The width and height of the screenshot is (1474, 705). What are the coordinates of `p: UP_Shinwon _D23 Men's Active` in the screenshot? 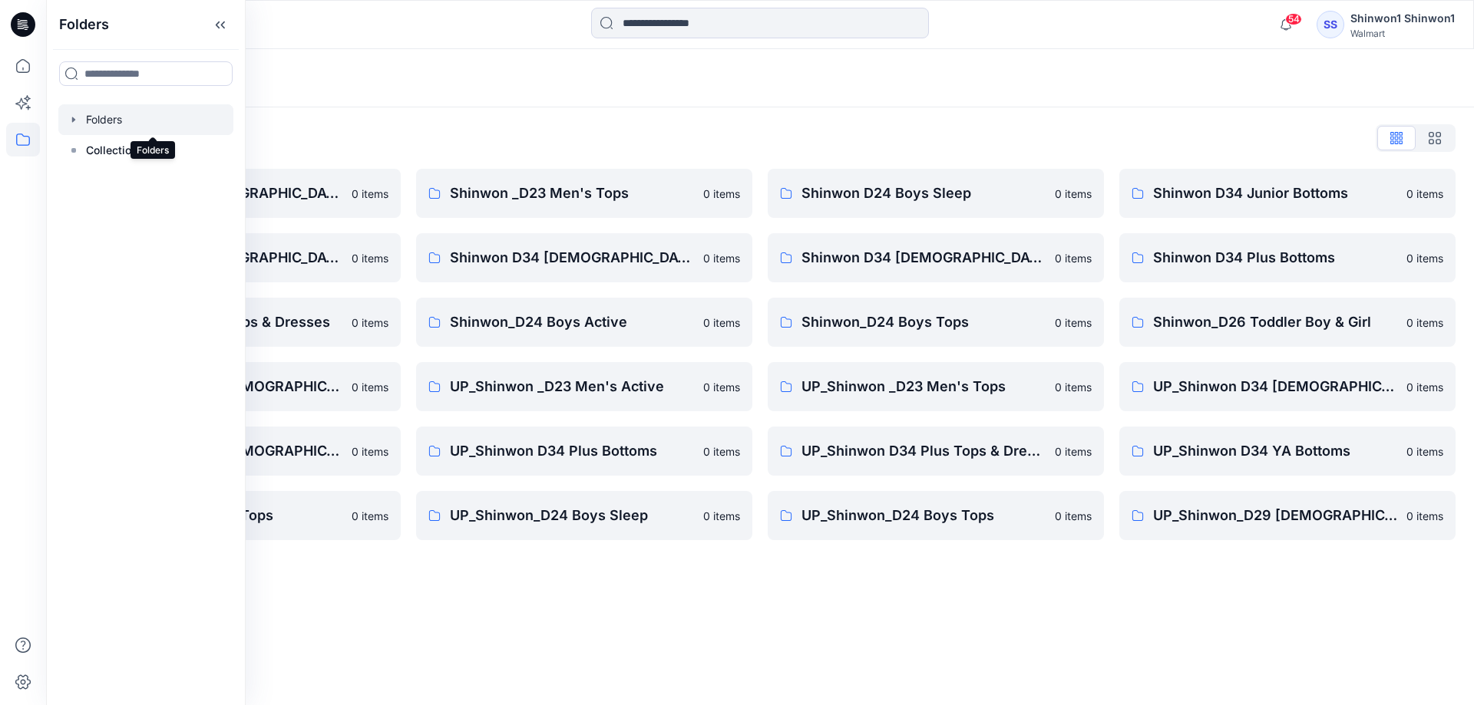 It's located at (572, 387).